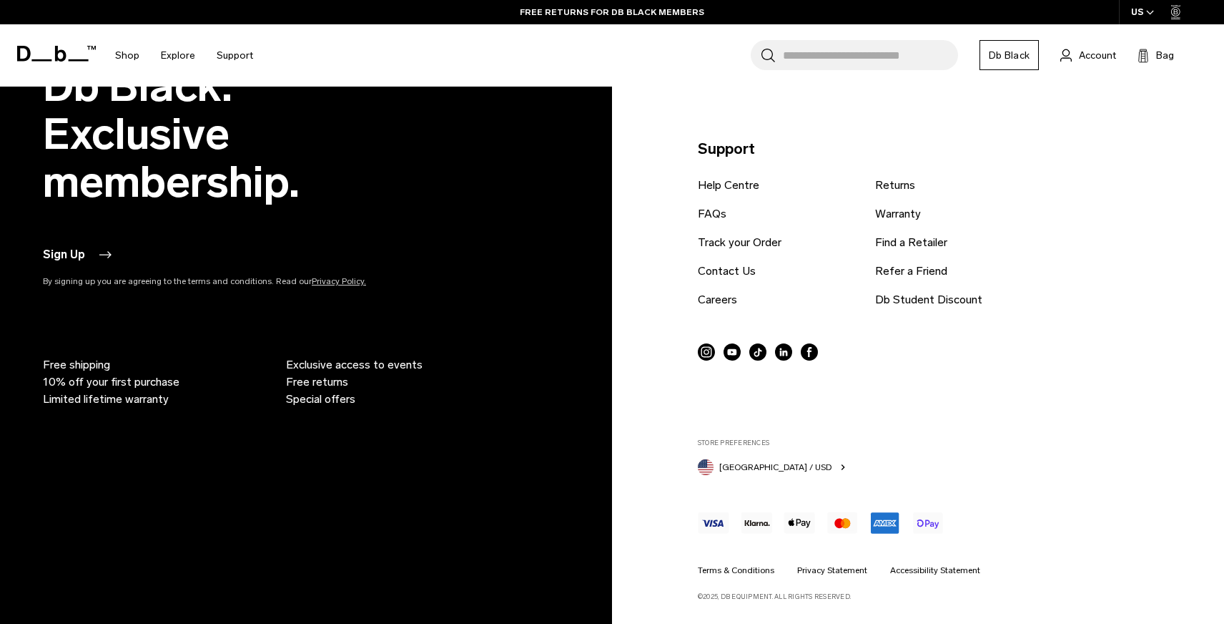 This screenshot has width=1224, height=624. I want to click on a: Db Black, so click(1009, 55).